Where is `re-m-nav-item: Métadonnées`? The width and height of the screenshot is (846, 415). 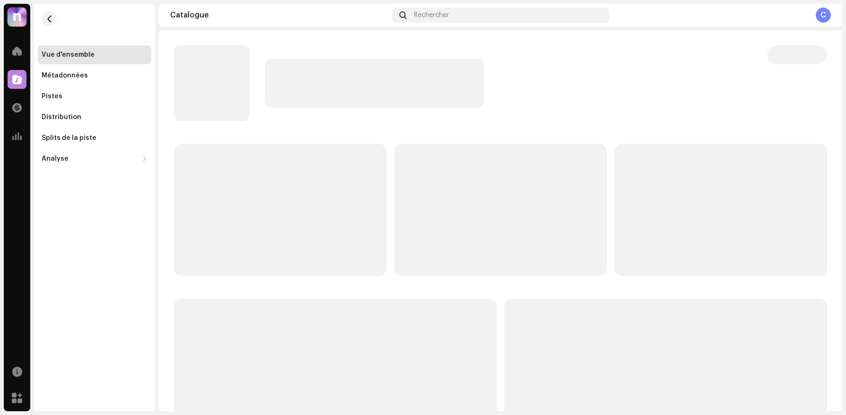
re-m-nav-item: Métadonnées is located at coordinates (95, 76).